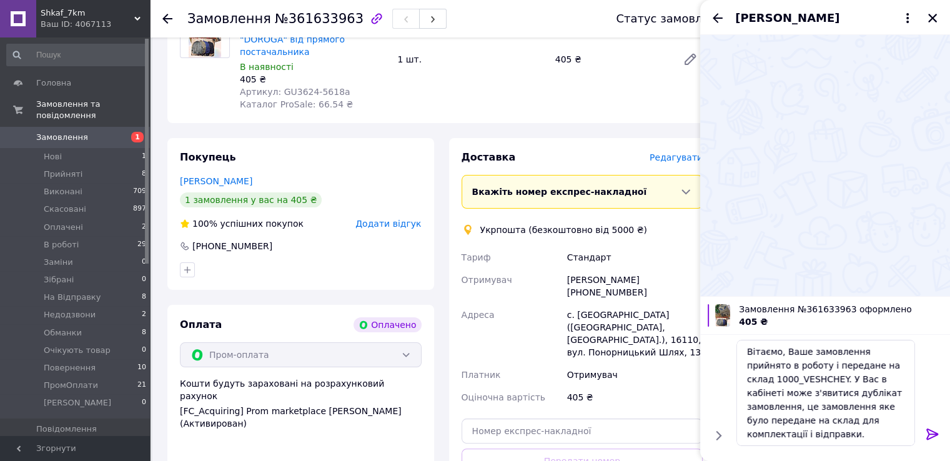 This screenshot has height=461, width=950. What do you see at coordinates (77, 350) in the screenshot?
I see `span: Очікують товар` at bounding box center [77, 350].